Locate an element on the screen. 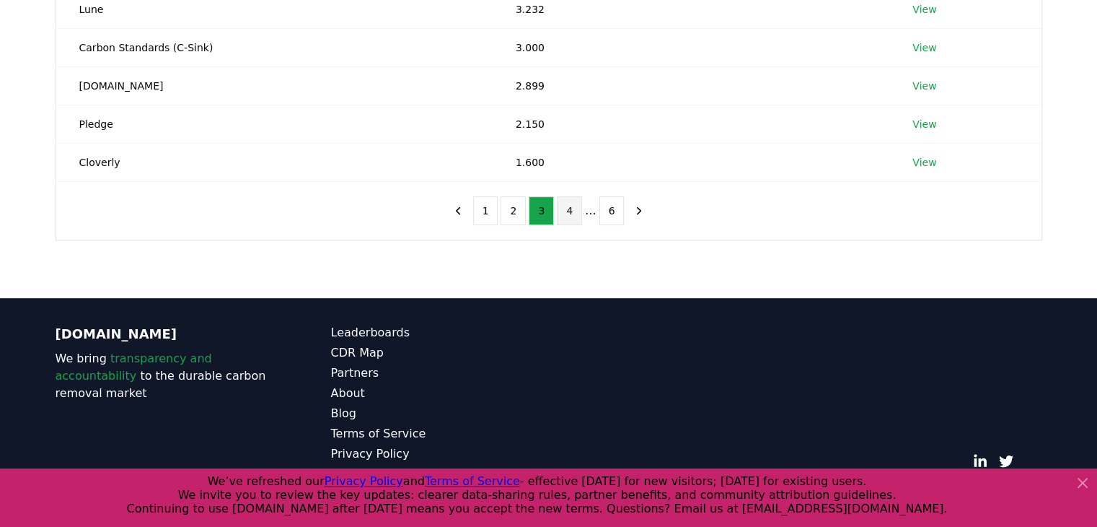 This screenshot has height=527, width=1097. a: Leaderboards is located at coordinates (440, 333).